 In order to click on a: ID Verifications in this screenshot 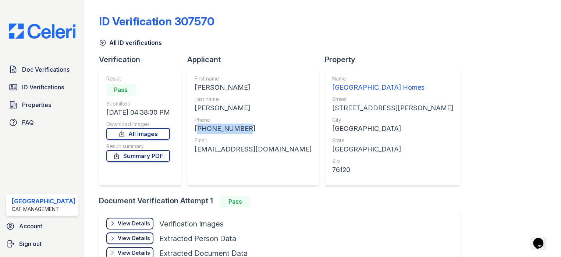, I will do `click(42, 87)`.